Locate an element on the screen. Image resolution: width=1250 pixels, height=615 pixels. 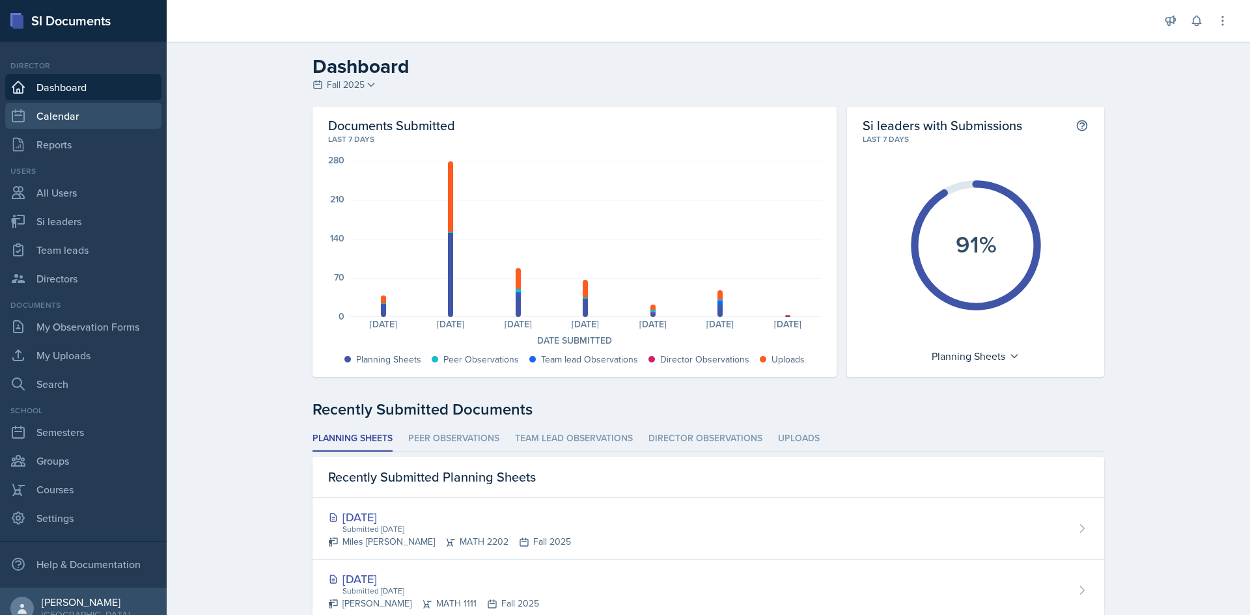
a: Groups is located at coordinates (83, 461).